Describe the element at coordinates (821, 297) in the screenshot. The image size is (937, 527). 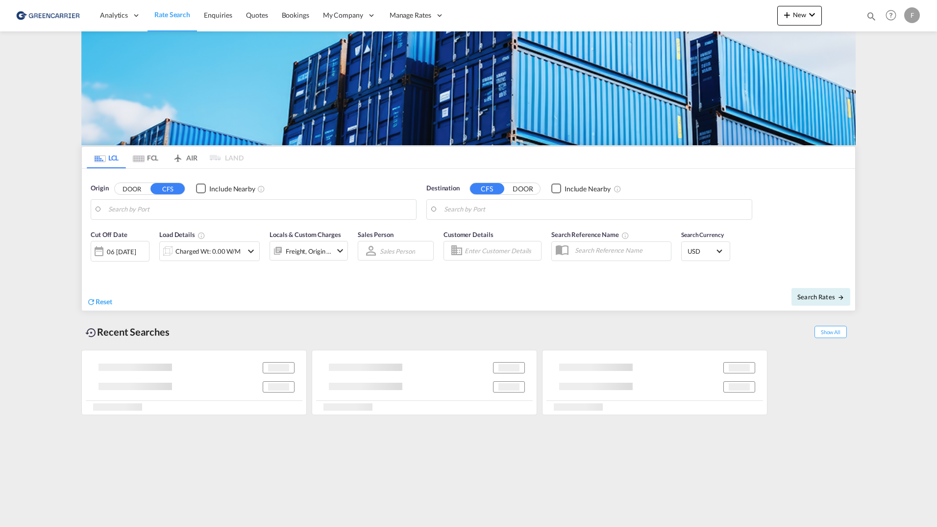
I see `button: Search Ratesicon-arrow-right` at that location.